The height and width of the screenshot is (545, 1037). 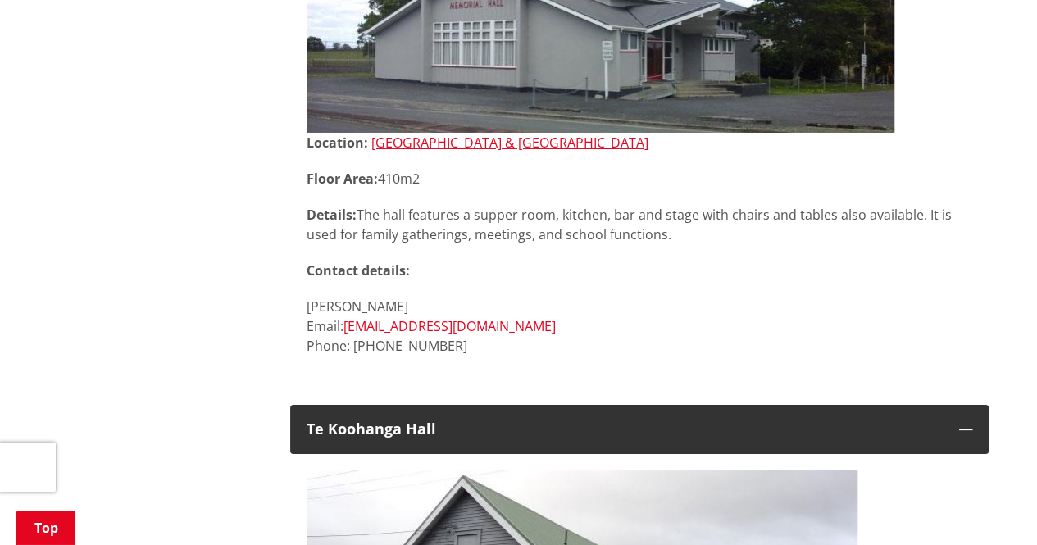 I want to click on p: The hall features a supper room, kitchen, bar and stage with chairs and tables also available. It..., so click(x=640, y=225).